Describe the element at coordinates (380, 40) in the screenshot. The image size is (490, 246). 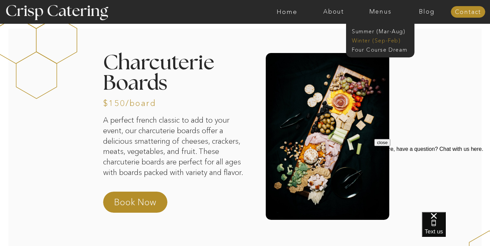
I see `a: Winter (Sep-Feb)` at that location.